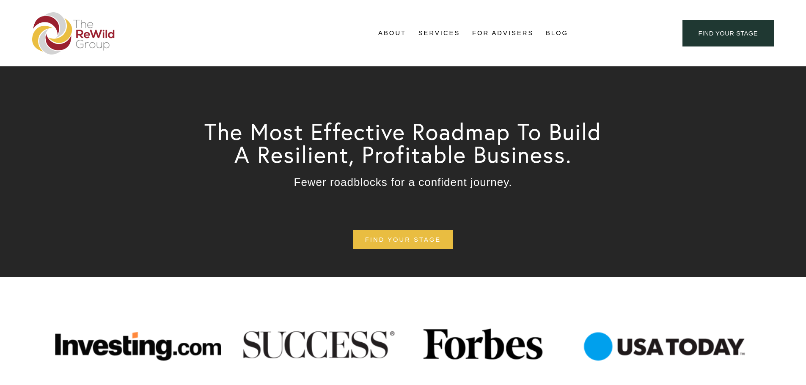 This screenshot has width=806, height=385. Describe the element at coordinates (557, 33) in the screenshot. I see `a: Blog` at that location.